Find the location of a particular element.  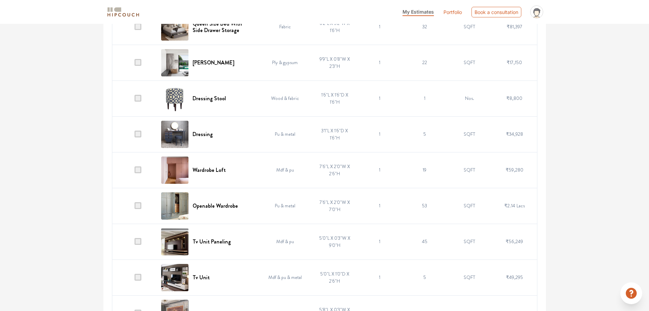

h6: Wardrobe Loft is located at coordinates (209, 170).